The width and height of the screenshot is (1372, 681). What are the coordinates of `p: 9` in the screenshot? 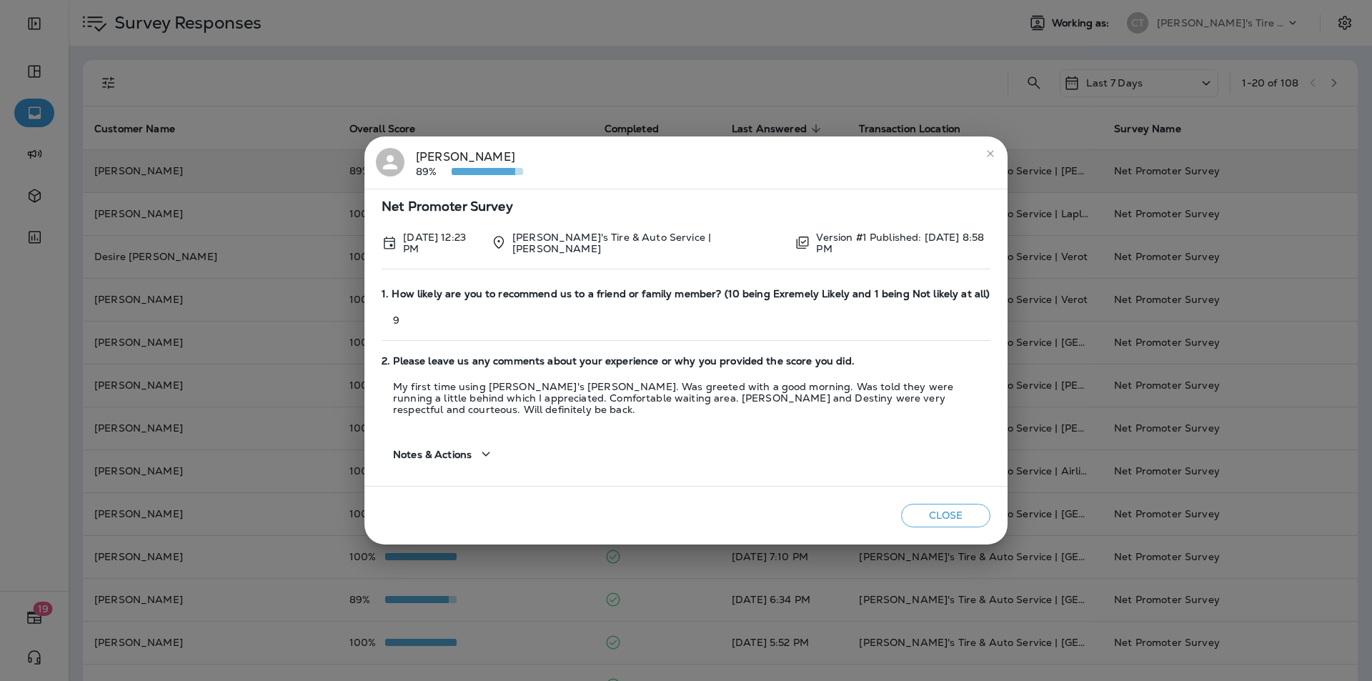 It's located at (686, 320).